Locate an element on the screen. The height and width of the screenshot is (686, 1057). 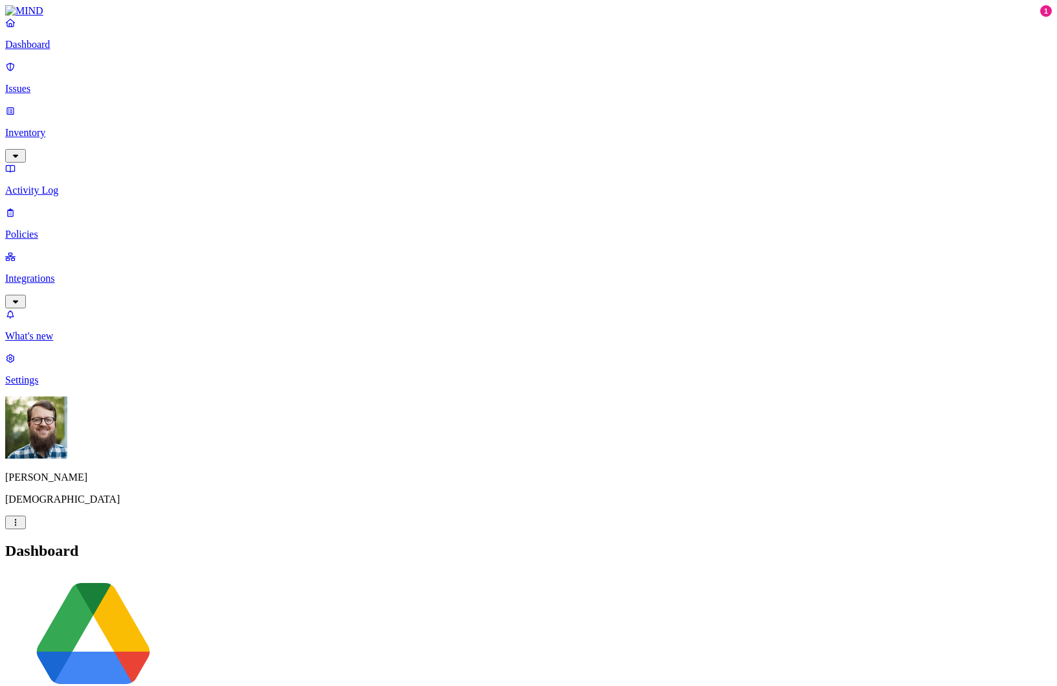
a: Inventory is located at coordinates (528, 133).